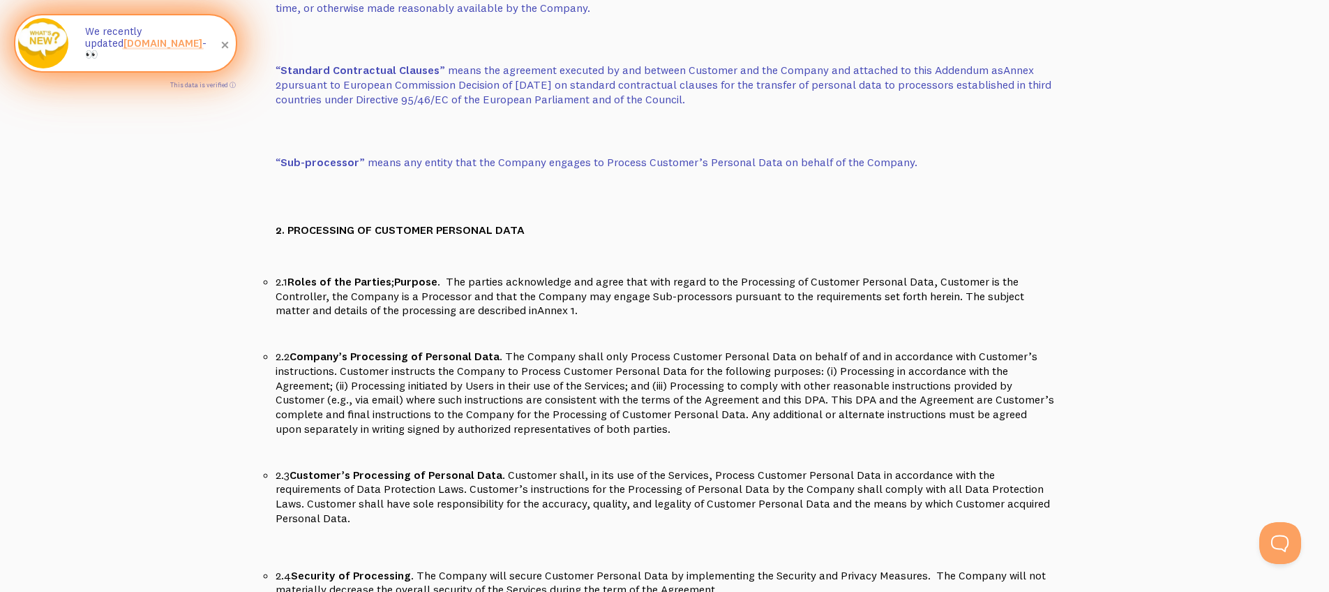 This screenshot has width=1329, height=592. I want to click on li: 2.1, so click(665, 296).